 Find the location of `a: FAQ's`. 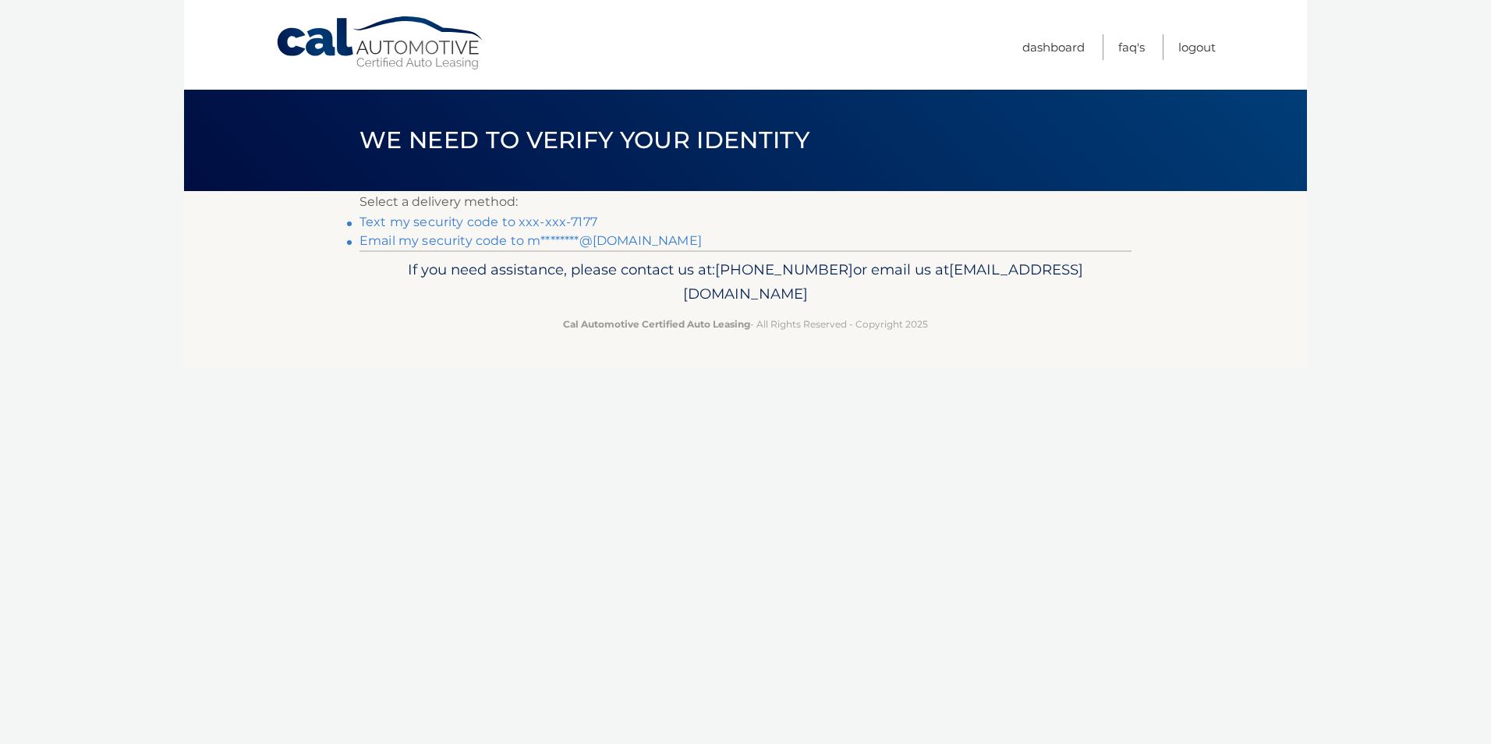

a: FAQ's is located at coordinates (1131, 47).